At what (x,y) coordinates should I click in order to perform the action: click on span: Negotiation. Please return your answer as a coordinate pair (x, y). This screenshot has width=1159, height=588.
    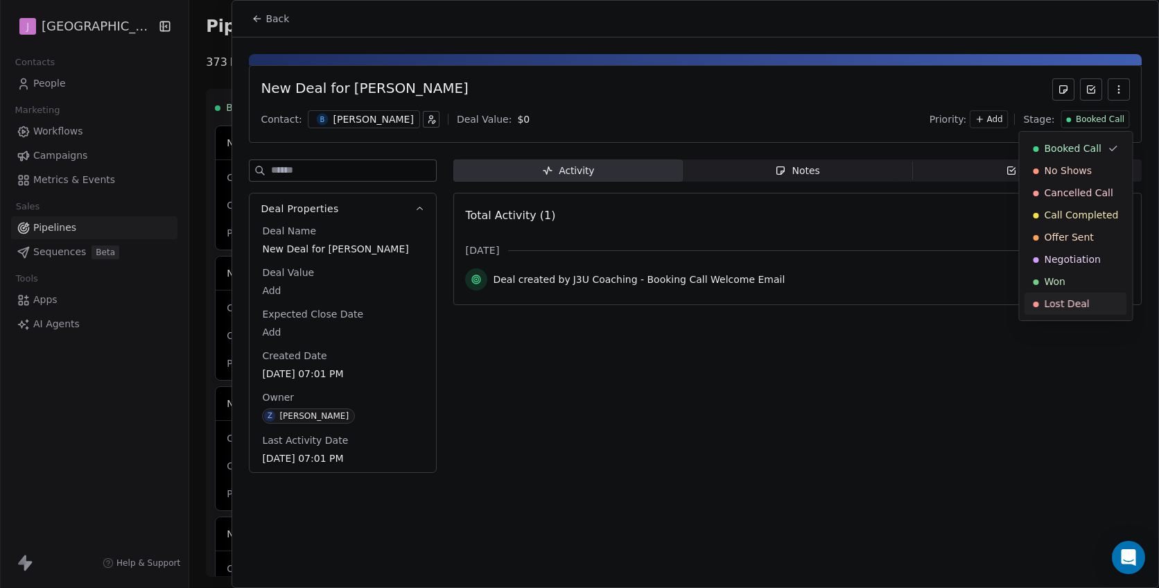
    Looking at the image, I should click on (1072, 259).